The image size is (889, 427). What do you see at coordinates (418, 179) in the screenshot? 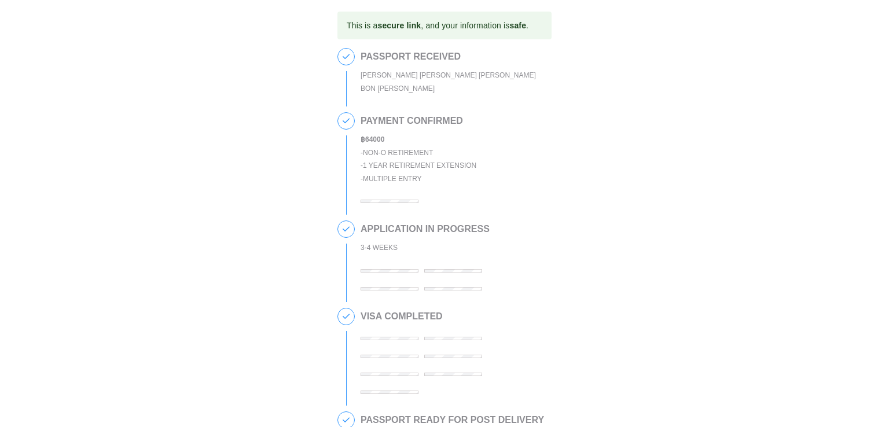
I see `div: - Multiple entry` at bounding box center [418, 179].